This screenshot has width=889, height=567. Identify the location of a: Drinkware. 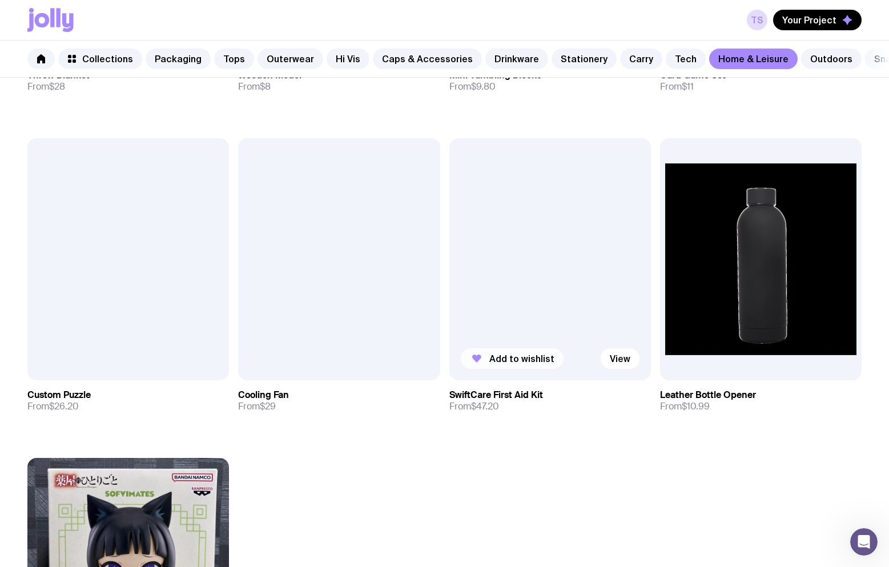
(517, 59).